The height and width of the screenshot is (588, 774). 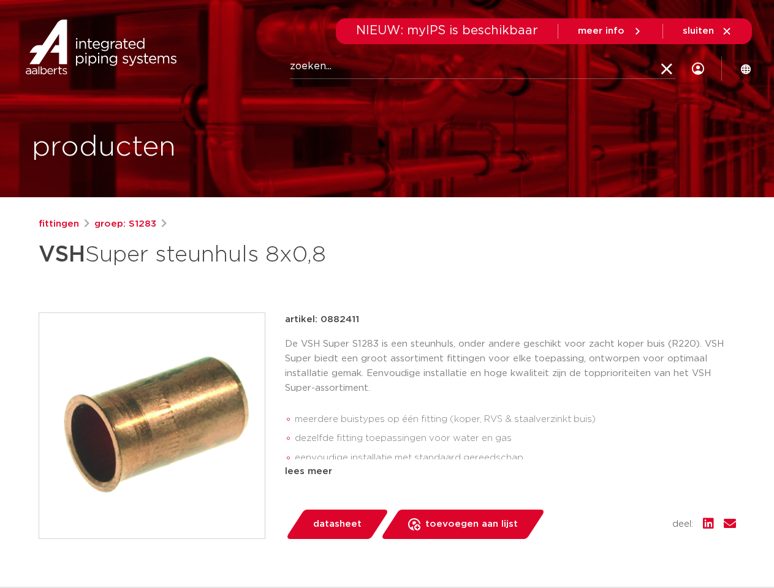 I want to click on li: eenvoudige installatie met standaard gereedschap, so click(x=515, y=458).